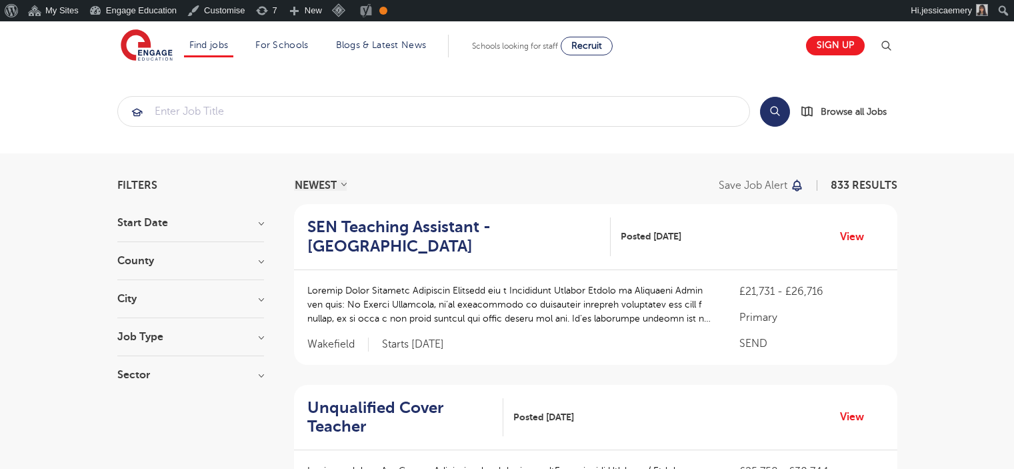  Describe the element at coordinates (281, 45) in the screenshot. I see `a: For Schools` at that location.